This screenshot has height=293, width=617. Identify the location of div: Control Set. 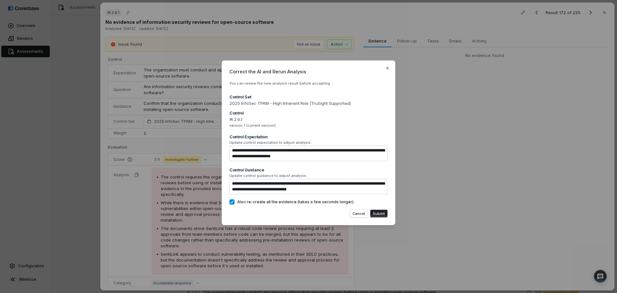
(308, 97).